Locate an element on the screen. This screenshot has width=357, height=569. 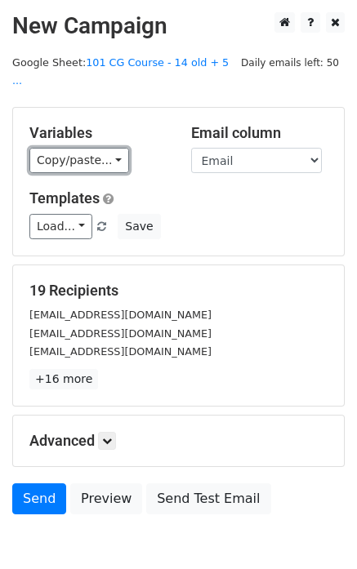
a: 101 CG Course - 14 old + 5 ... is located at coordinates (120, 72).